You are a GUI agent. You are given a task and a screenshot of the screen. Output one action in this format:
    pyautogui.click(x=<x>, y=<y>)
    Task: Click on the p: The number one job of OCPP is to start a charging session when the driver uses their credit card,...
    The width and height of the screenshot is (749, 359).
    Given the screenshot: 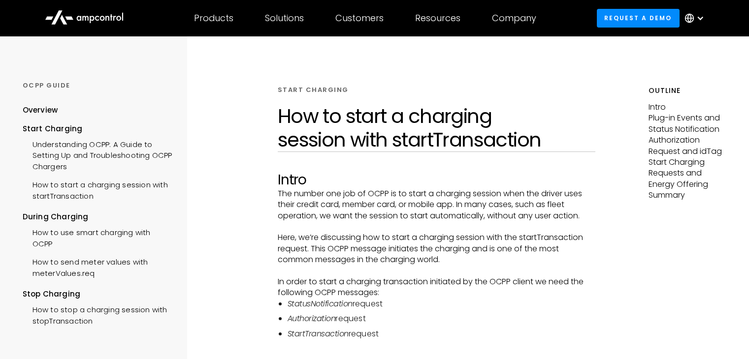 What is the action you would take?
    pyautogui.click(x=436, y=205)
    